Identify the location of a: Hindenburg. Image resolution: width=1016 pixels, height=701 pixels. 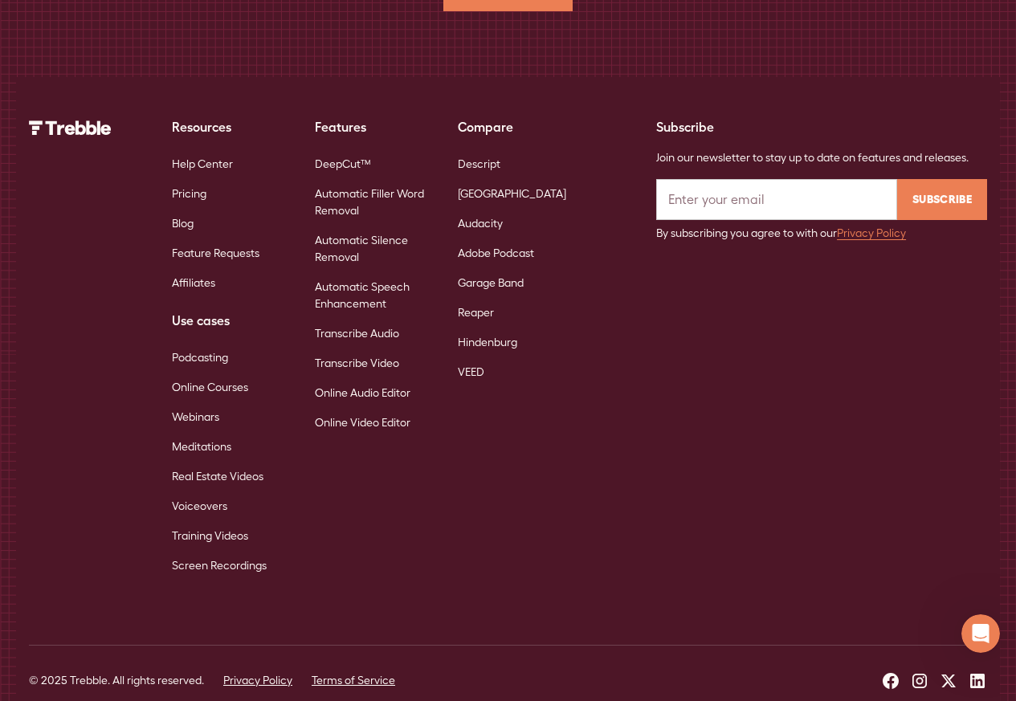
(488, 342).